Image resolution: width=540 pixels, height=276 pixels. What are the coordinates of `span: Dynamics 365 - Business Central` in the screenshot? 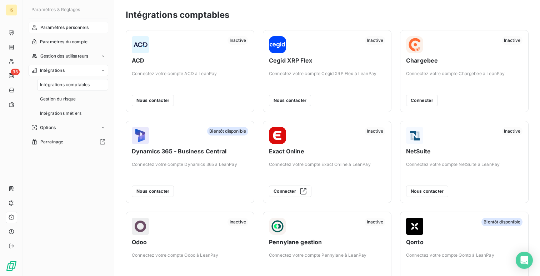 It's located at (190, 151).